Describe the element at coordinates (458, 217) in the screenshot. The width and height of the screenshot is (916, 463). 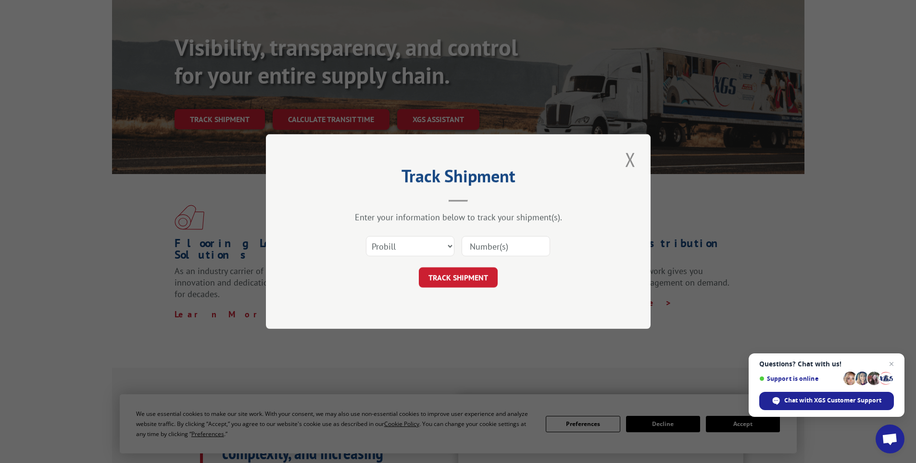
I see `div: Enter your information below to track your shipment(s).` at that location.